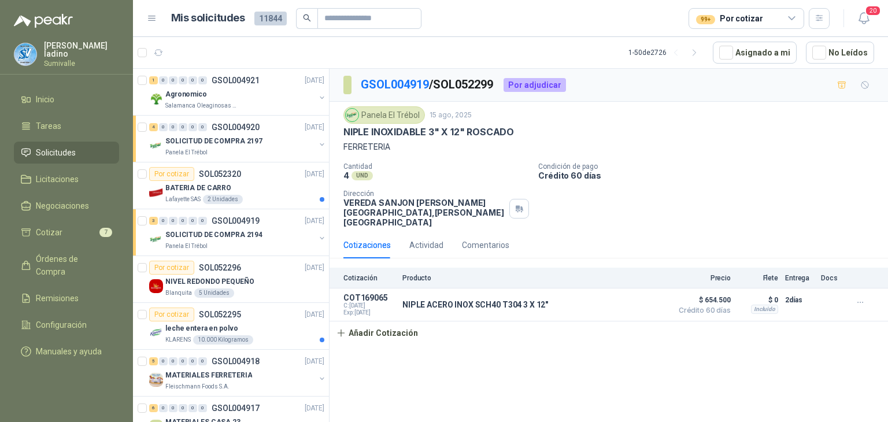 This screenshot has width=888, height=422. I want to click on p: SOL052320, so click(220, 174).